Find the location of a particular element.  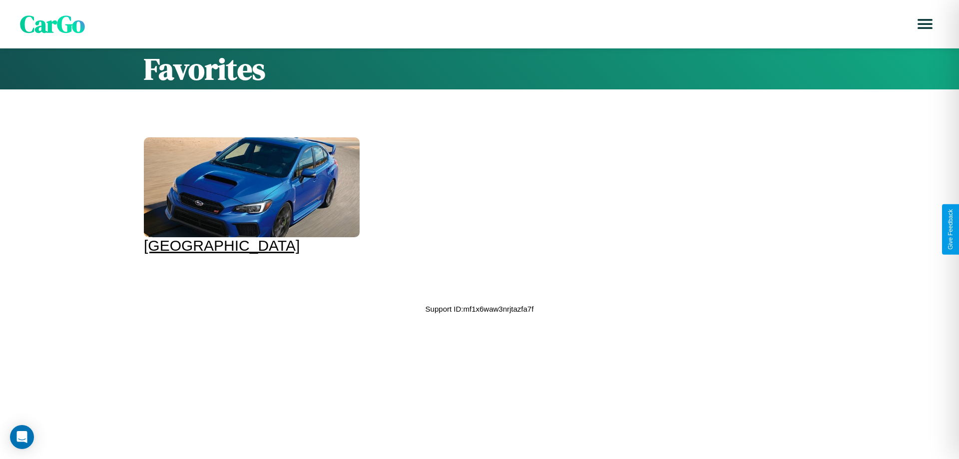

div: Give Feedback is located at coordinates (951, 229).